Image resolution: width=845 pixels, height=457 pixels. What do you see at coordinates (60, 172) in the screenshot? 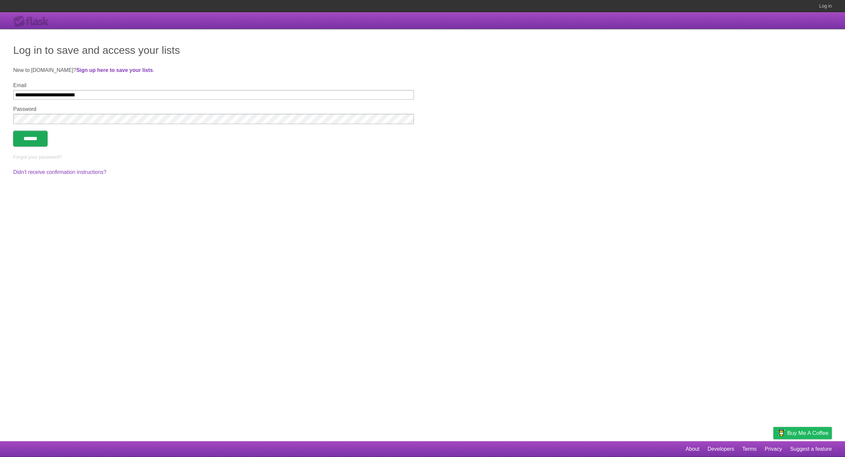
I see `a: Didn't receive confirmation instructions?` at bounding box center [60, 172].